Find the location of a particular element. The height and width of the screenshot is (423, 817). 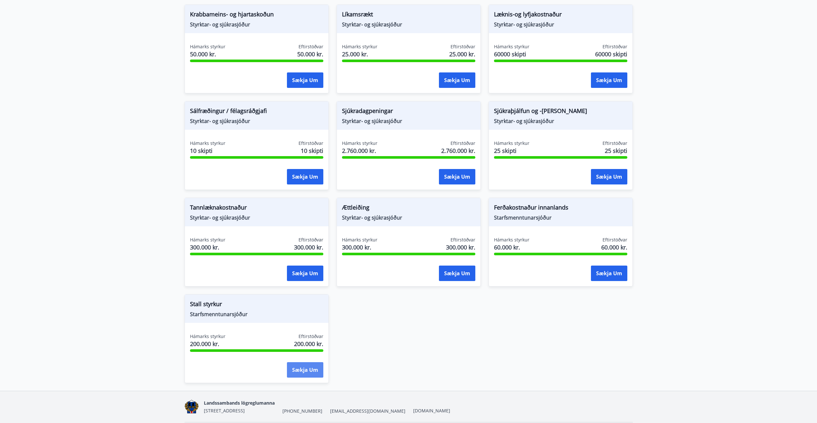

span: Stall styrkur is located at coordinates (257, 305).